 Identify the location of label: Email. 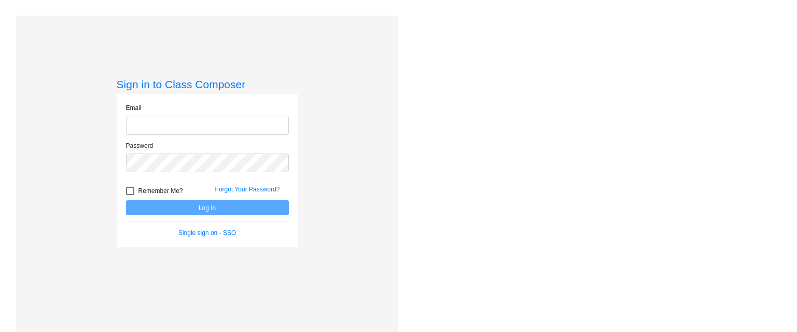
(134, 108).